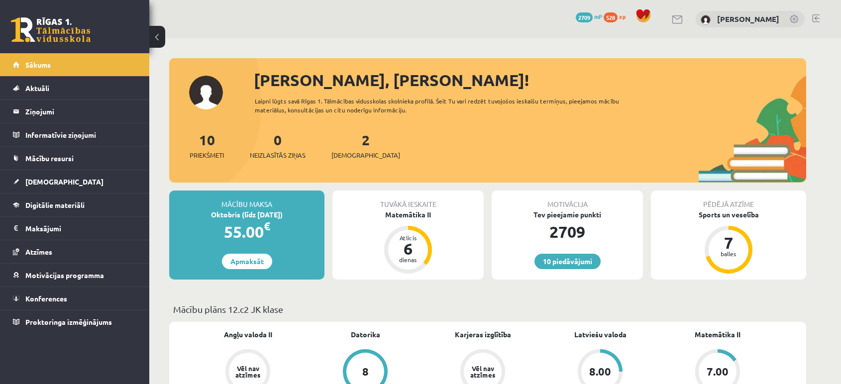  What do you see at coordinates (365, 334) in the screenshot?
I see `a: Datorika` at bounding box center [365, 334].